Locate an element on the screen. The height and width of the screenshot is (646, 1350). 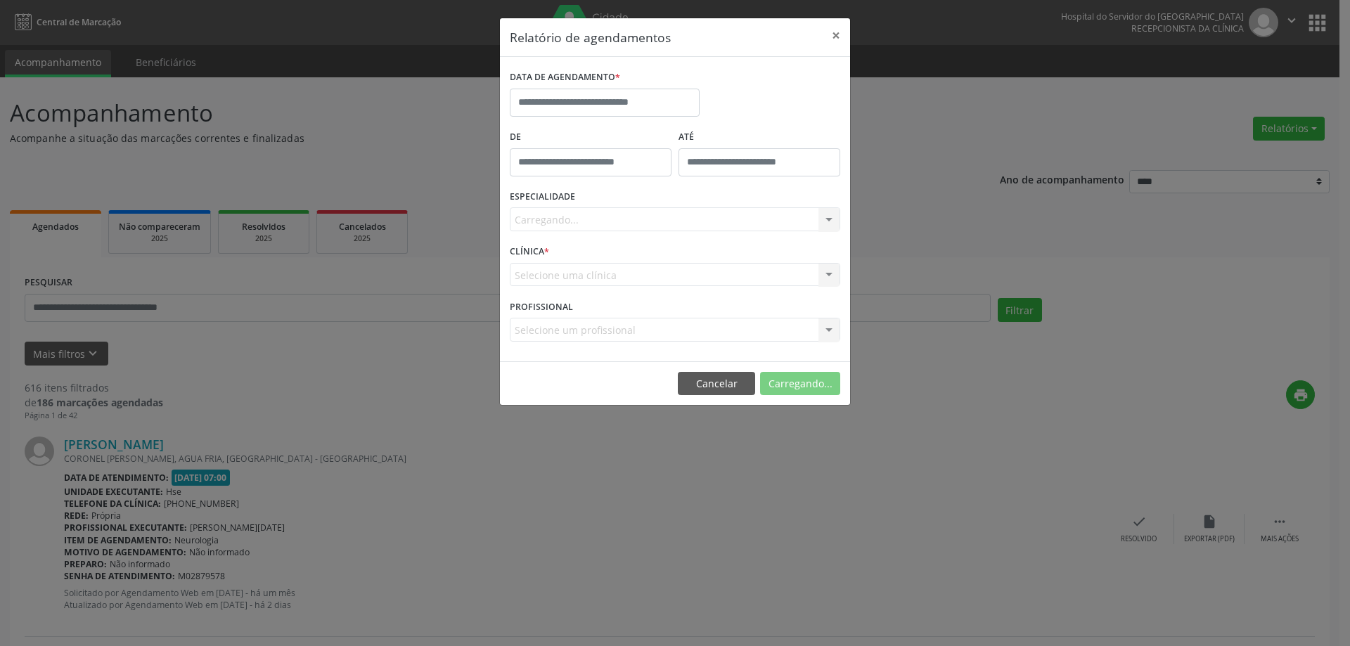
button: Cancelar is located at coordinates (716, 384).